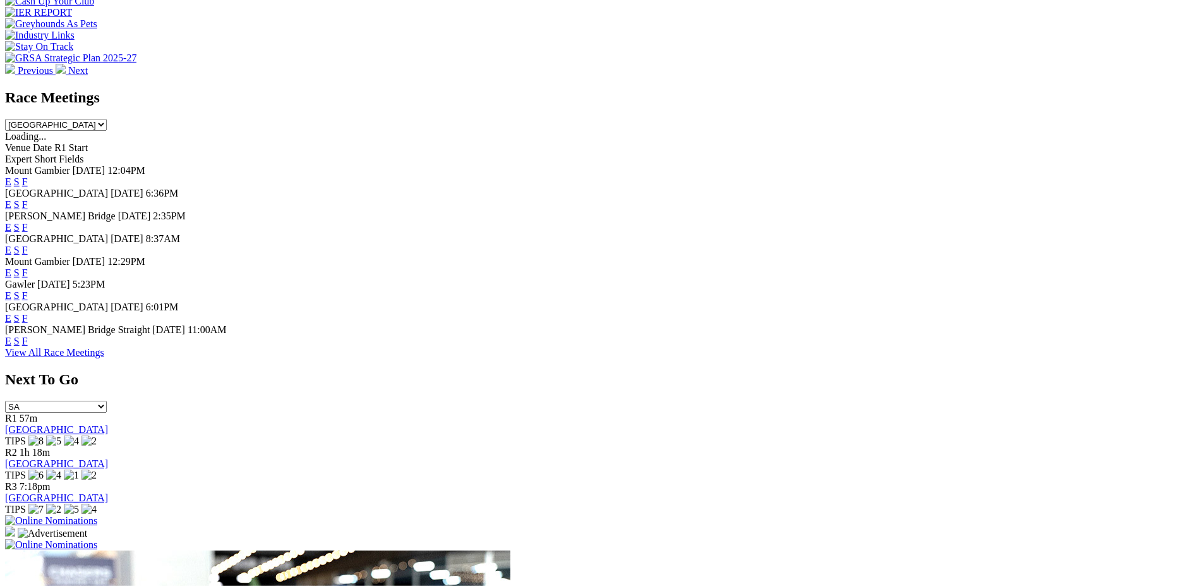  Describe the element at coordinates (126, 170) in the screenshot. I see `span: 12:04PM` at that location.